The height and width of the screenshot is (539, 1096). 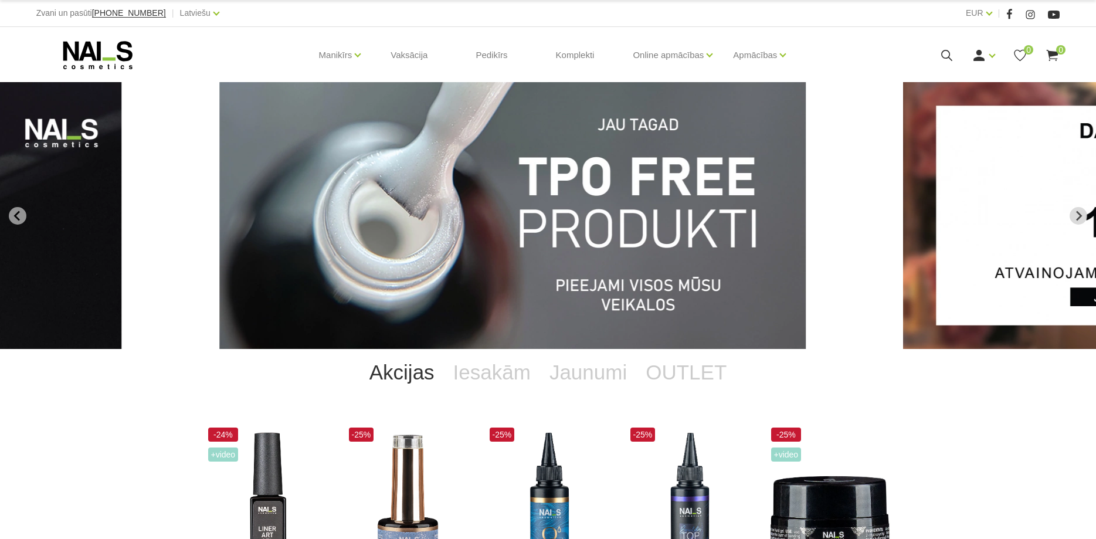 I want to click on button: Go to last slide, so click(x=18, y=216).